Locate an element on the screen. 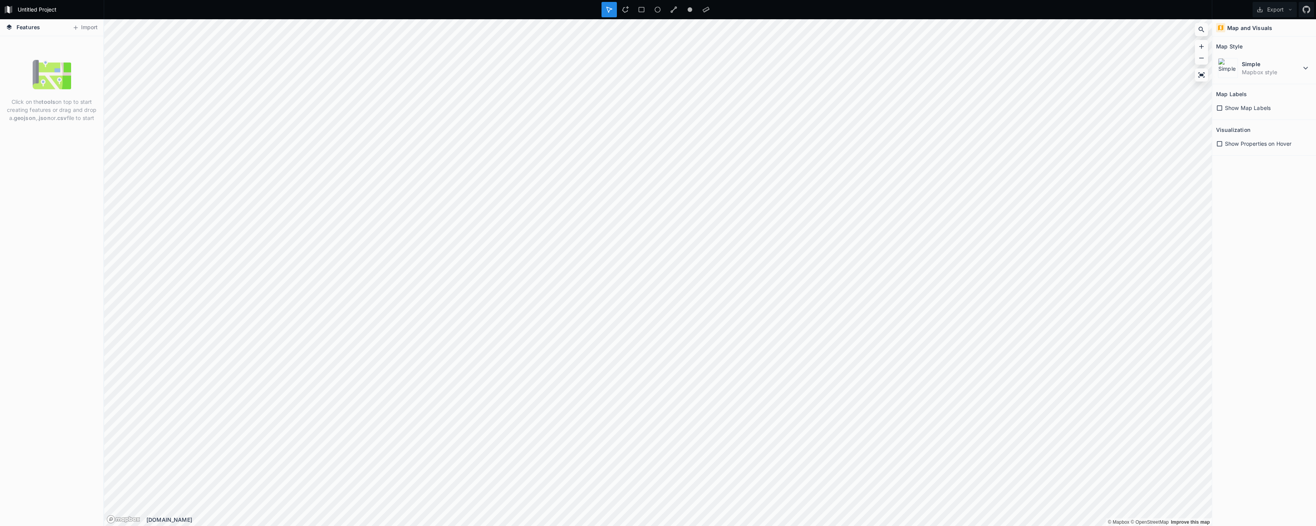 The image size is (1316, 526). dd: Mapbox style is located at coordinates (1271, 72).